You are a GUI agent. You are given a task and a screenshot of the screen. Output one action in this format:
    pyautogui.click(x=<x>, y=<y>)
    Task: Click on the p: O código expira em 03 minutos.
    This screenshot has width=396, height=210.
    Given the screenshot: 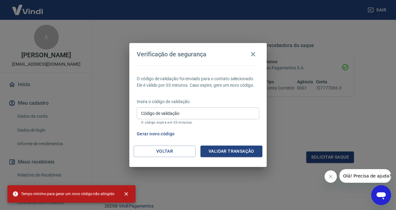 What is the action you would take?
    pyautogui.click(x=198, y=122)
    